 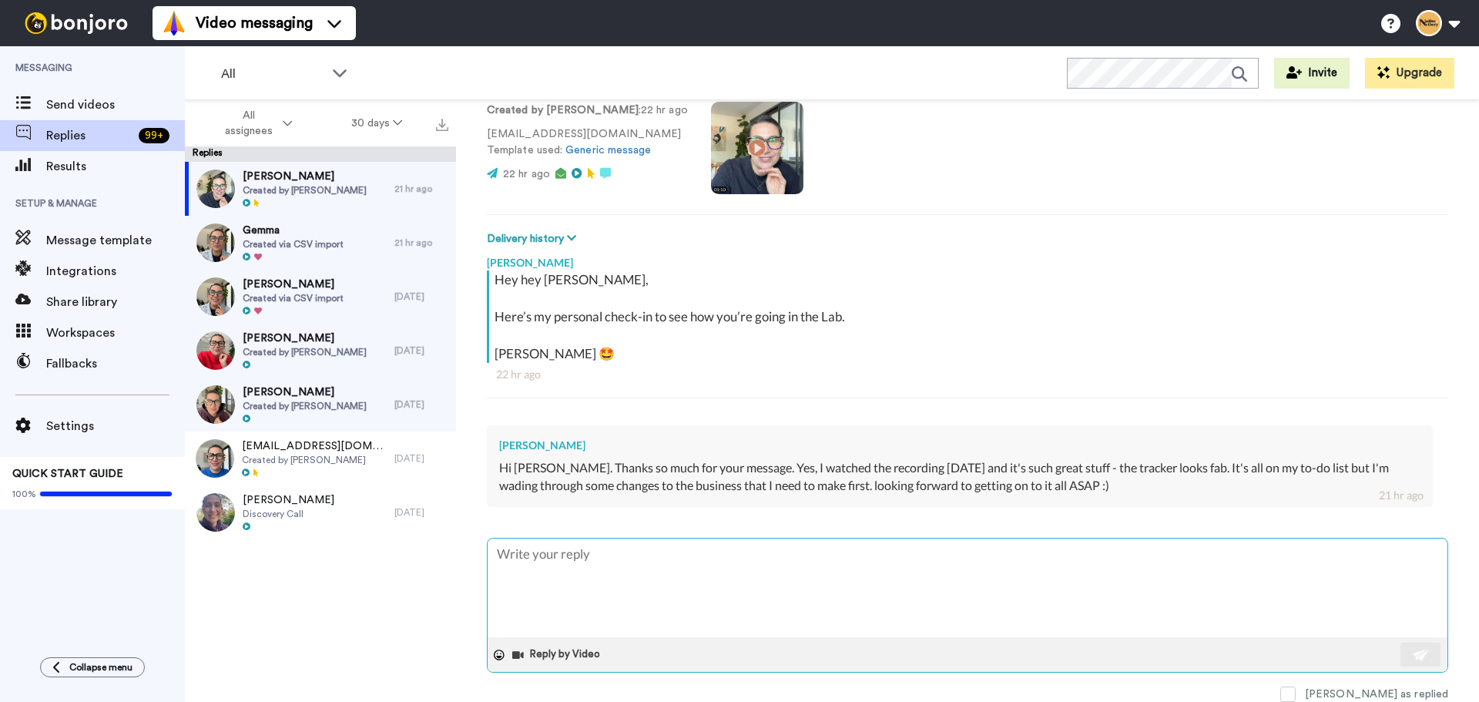 What do you see at coordinates (116, 302) in the screenshot?
I see `span: Share library` at bounding box center [116, 302].